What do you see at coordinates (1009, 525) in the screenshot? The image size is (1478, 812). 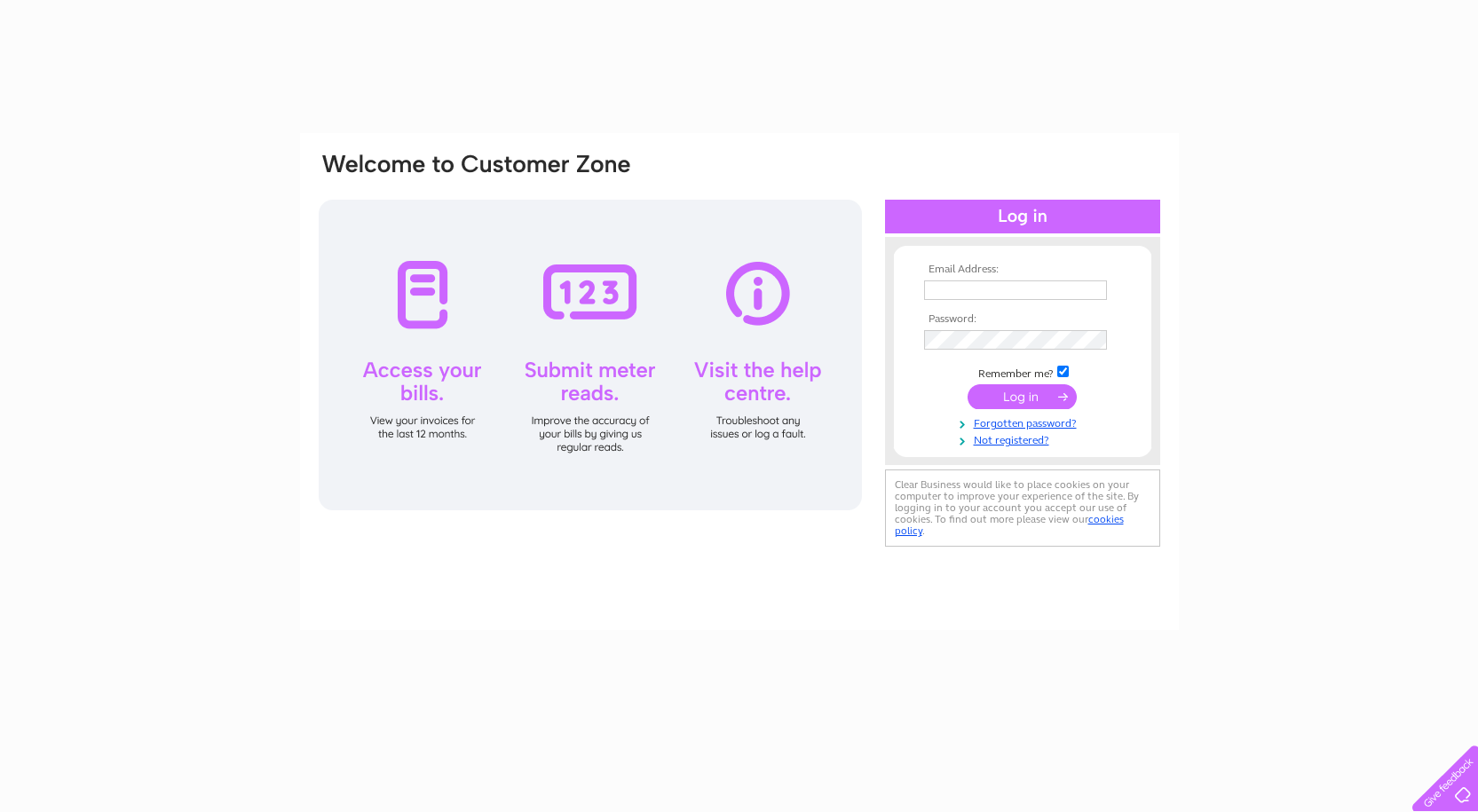 I see `a: cookies policy` at bounding box center [1009, 525].